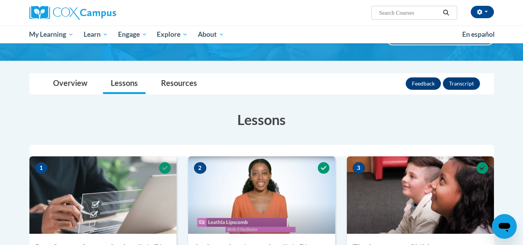 The width and height of the screenshot is (523, 245). Describe the element at coordinates (51, 34) in the screenshot. I see `a: My Learning` at that location.